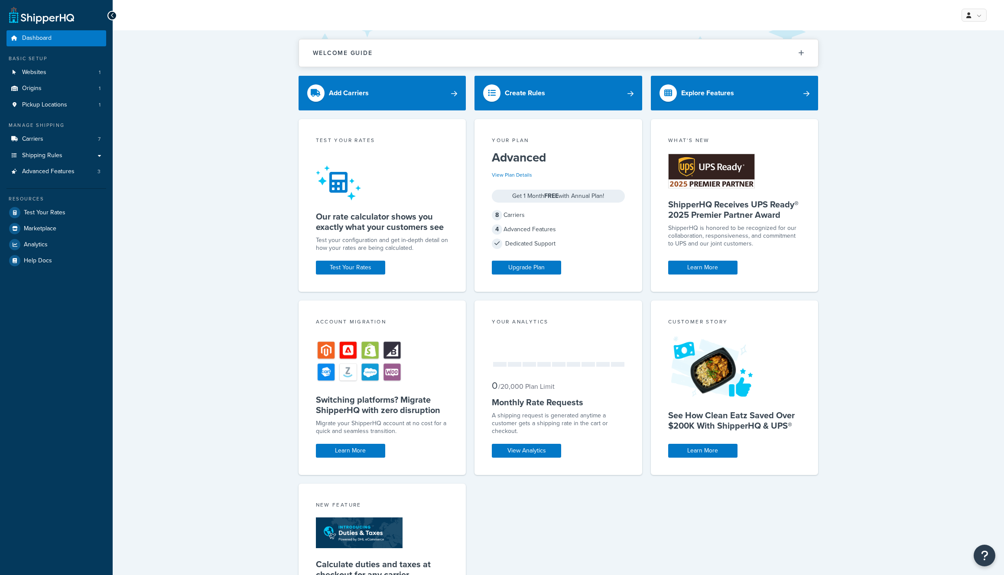 This screenshot has height=575, width=1004. Describe the element at coordinates (984, 556) in the screenshot. I see `button: Open Resource Center` at that location.